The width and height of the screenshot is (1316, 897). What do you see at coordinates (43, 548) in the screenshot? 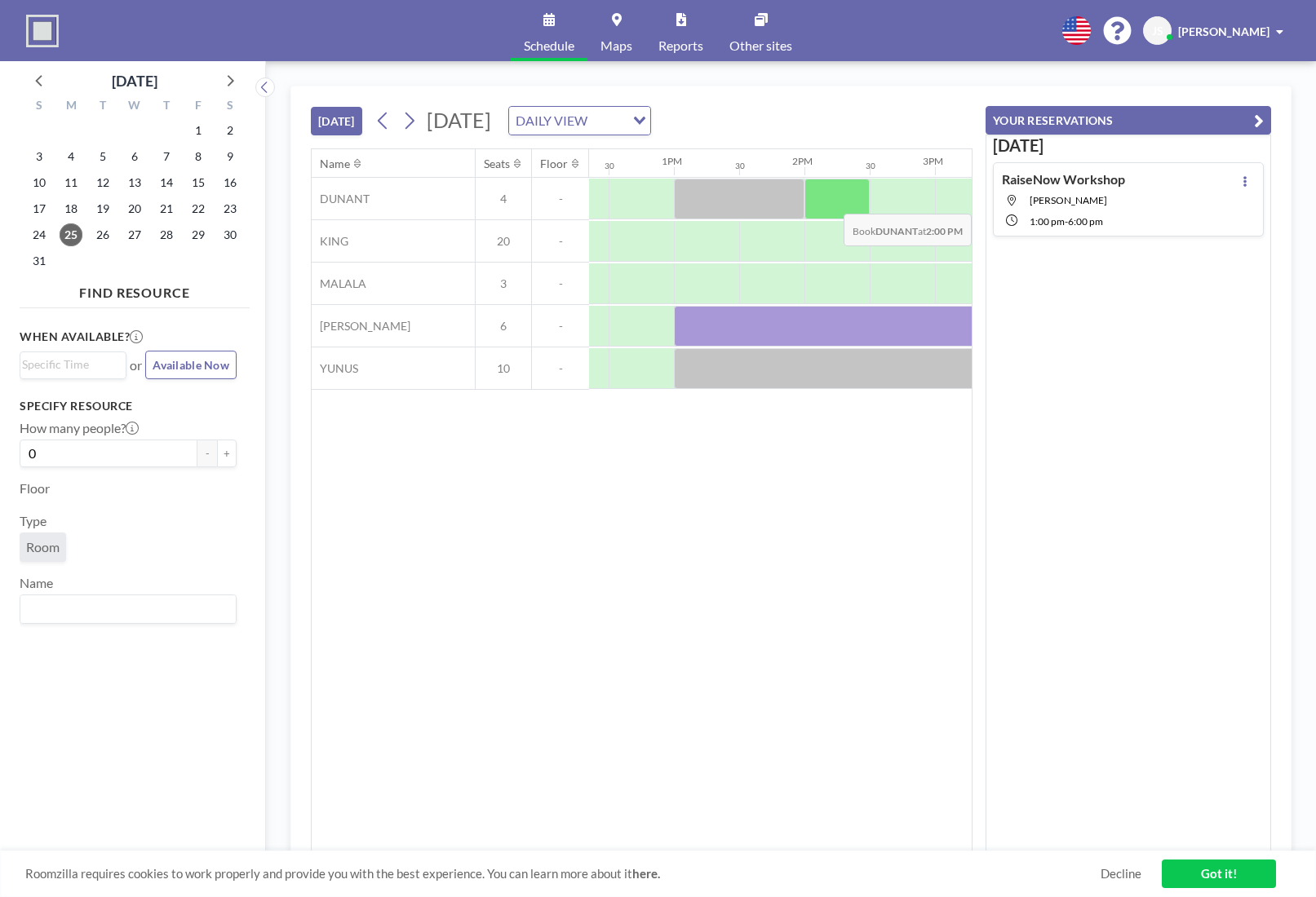
I see `span: Room` at bounding box center [43, 548].